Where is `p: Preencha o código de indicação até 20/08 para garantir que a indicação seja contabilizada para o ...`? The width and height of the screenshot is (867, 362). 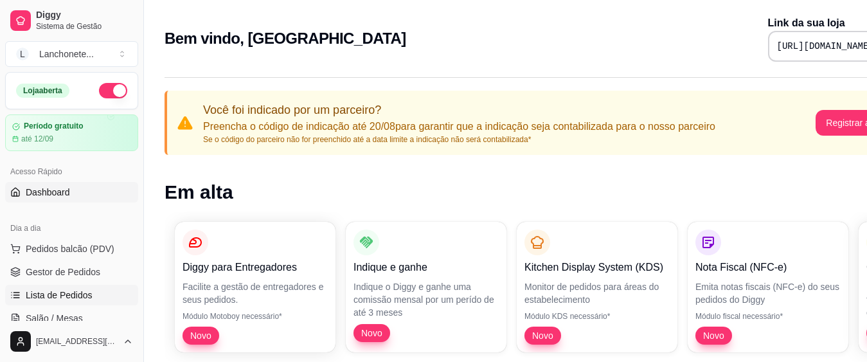
p: Preencha o código de indicação até 20/08 para garantir que a indicação seja contabilizada para o ... is located at coordinates (459, 127).